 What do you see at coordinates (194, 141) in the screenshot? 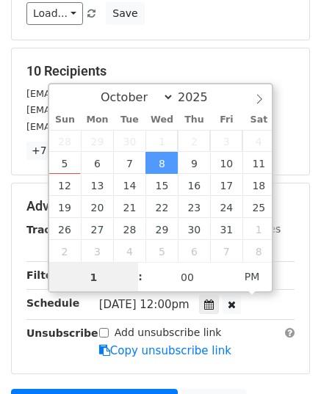
I see `span: October 2, 2025` at bounding box center [194, 141].